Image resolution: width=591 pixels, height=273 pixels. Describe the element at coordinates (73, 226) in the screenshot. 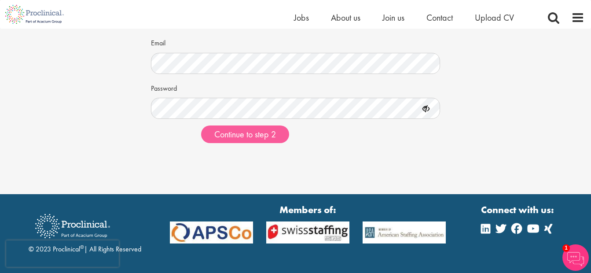

I see `img: Proclinical Recruitment` at that location.